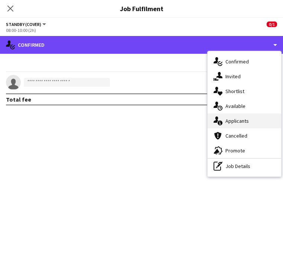 This screenshot has height=257, width=283. What do you see at coordinates (236, 136) in the screenshot?
I see `span: Cancelled` at bounding box center [236, 136].